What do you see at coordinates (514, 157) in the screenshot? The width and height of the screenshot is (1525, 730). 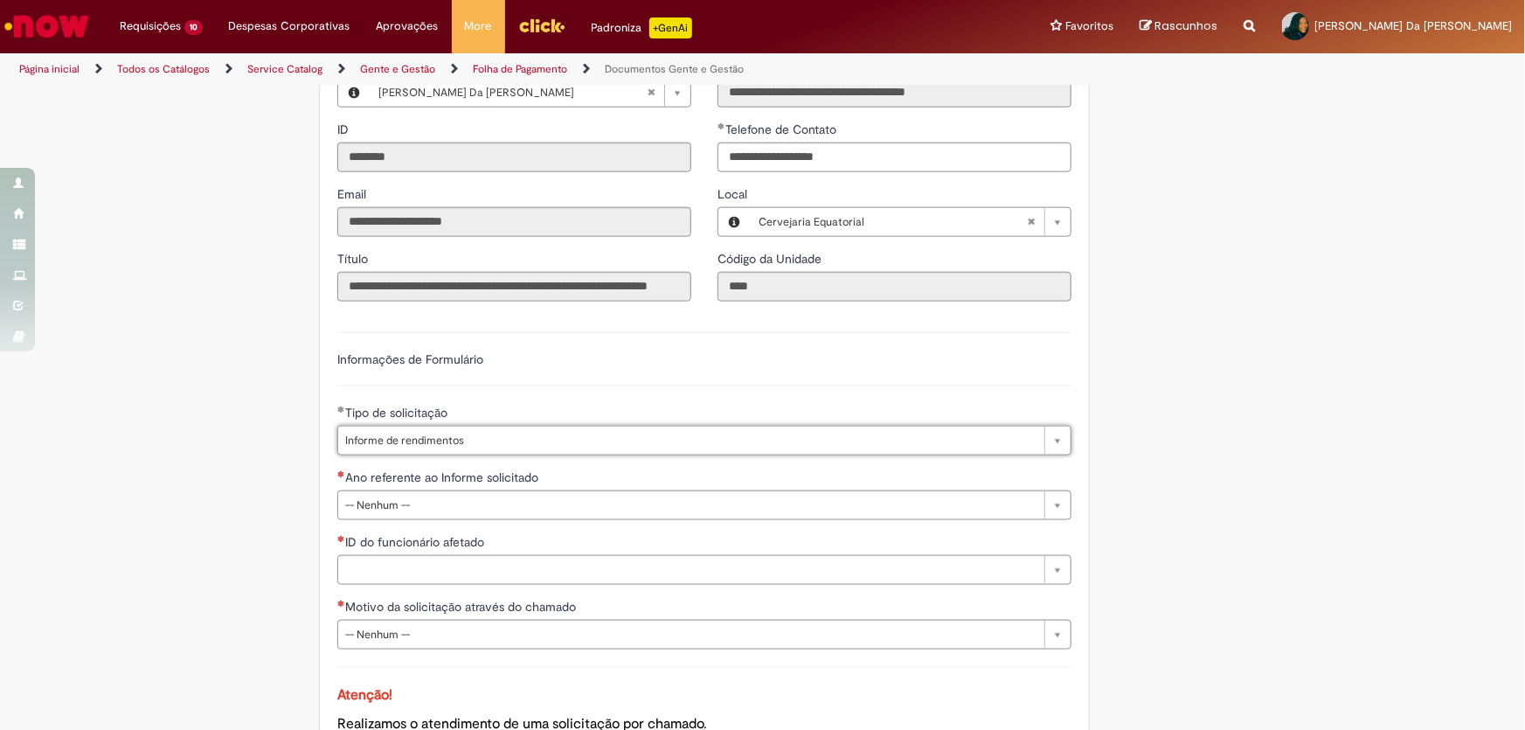 I see `input: ID` at bounding box center [514, 157].